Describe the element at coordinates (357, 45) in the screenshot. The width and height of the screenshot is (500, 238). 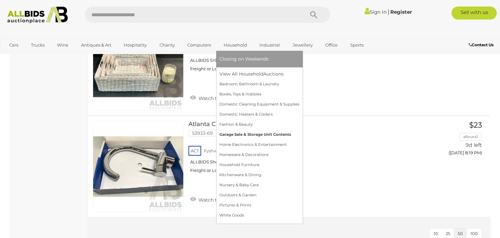
I see `a: Sports` at that location.